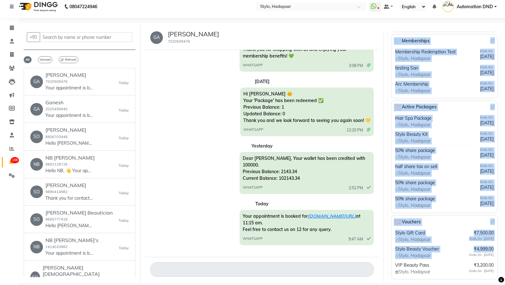 This screenshot has height=285, width=505. I want to click on span: 50% share package, so click(415, 198).